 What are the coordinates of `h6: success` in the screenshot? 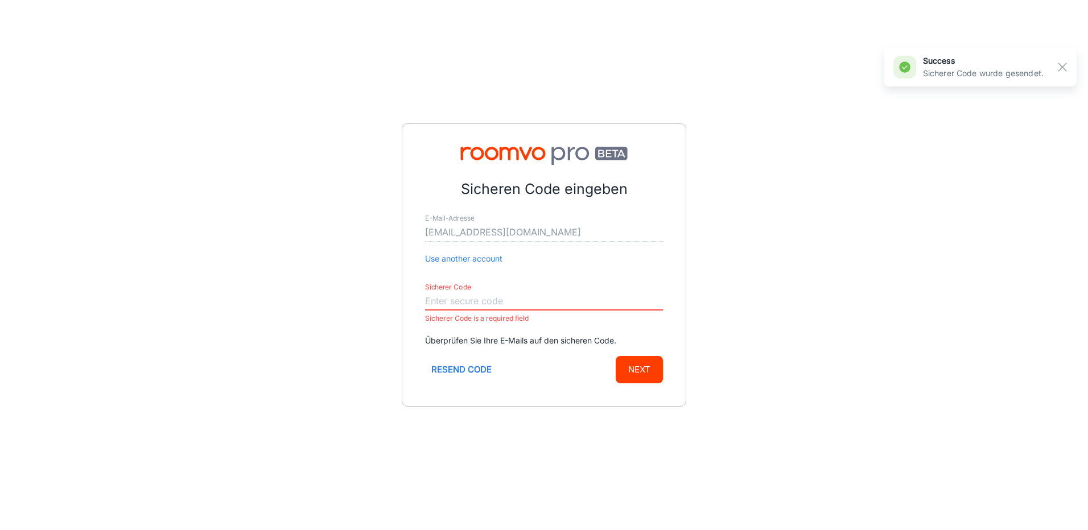 It's located at (983, 61).